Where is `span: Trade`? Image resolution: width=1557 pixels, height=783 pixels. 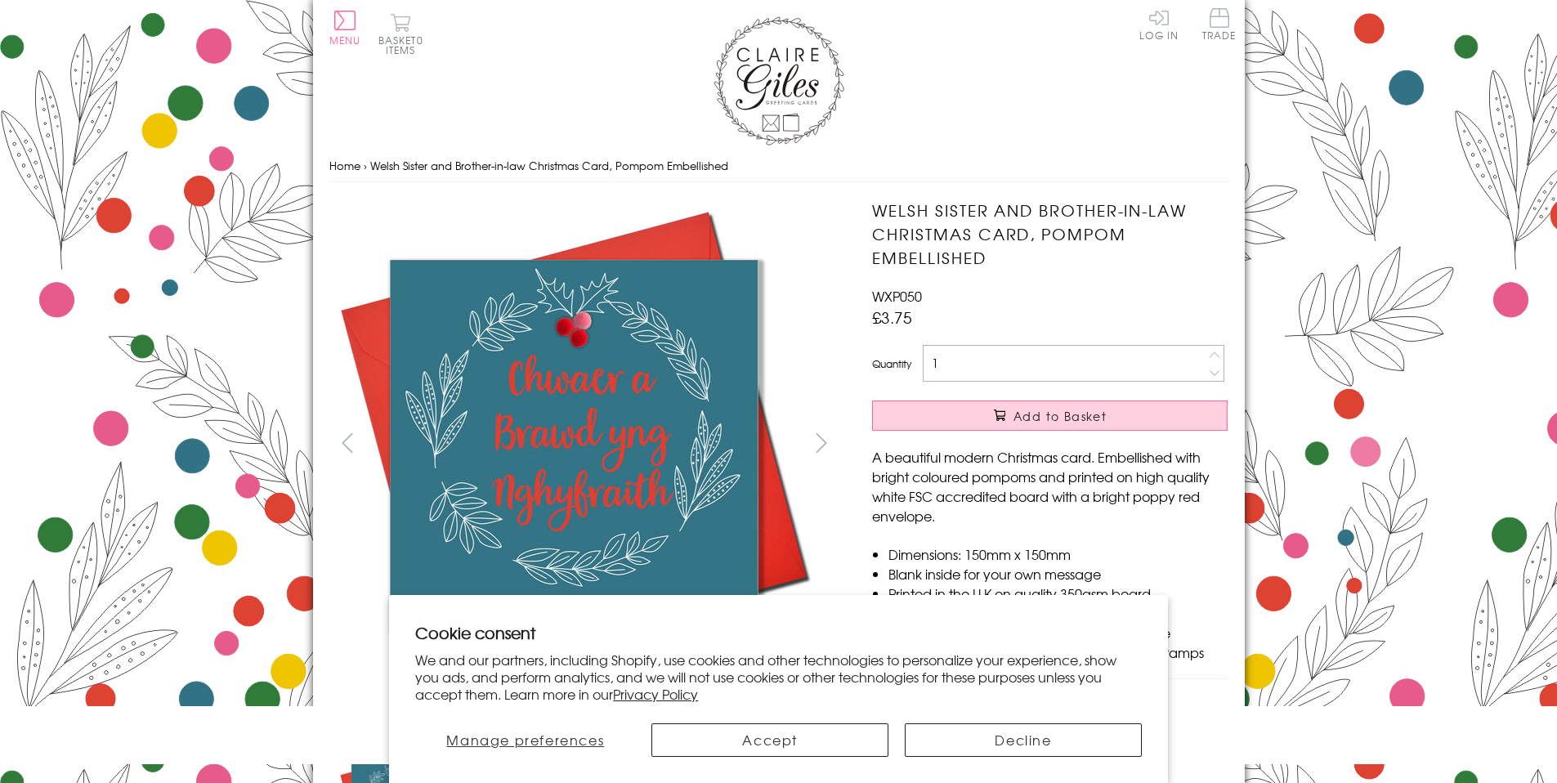
span: Trade is located at coordinates (1220, 24).